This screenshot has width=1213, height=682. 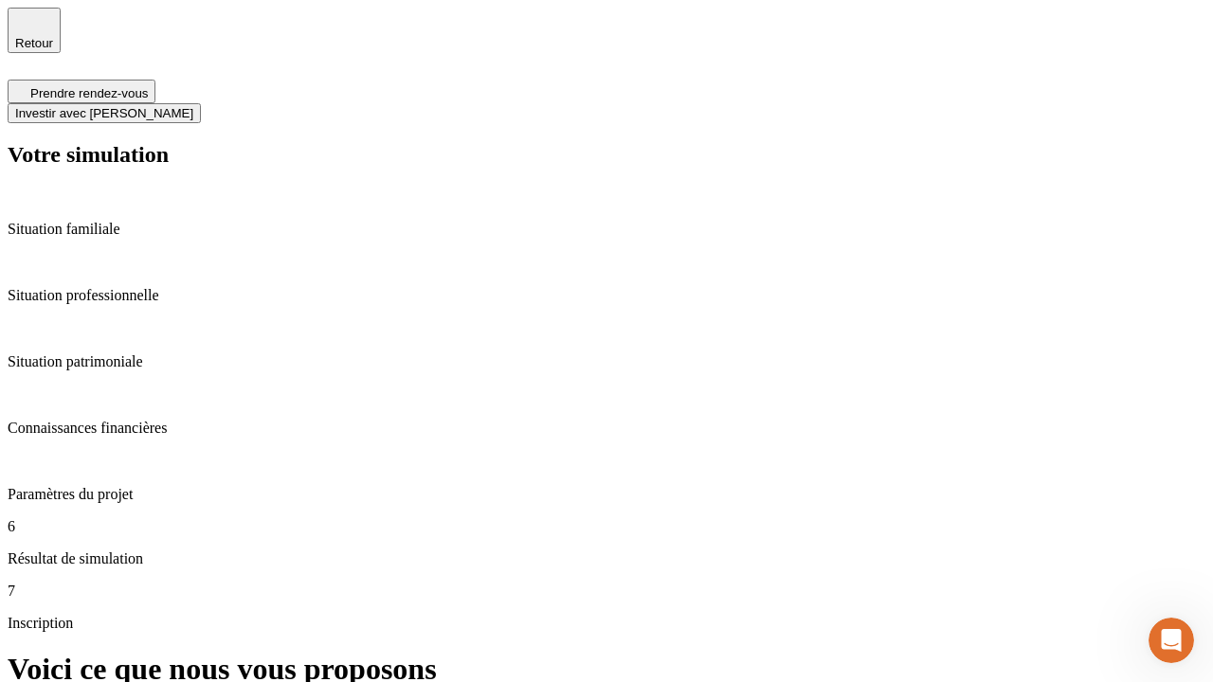 I want to click on p: Résultat de simulation, so click(x=606, y=559).